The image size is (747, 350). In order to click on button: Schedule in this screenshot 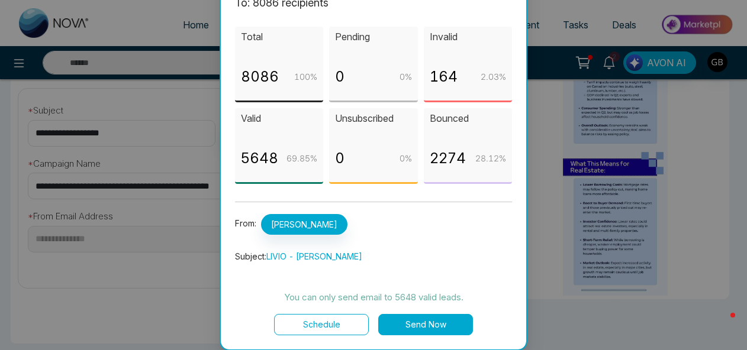, I will do `click(321, 325)`.